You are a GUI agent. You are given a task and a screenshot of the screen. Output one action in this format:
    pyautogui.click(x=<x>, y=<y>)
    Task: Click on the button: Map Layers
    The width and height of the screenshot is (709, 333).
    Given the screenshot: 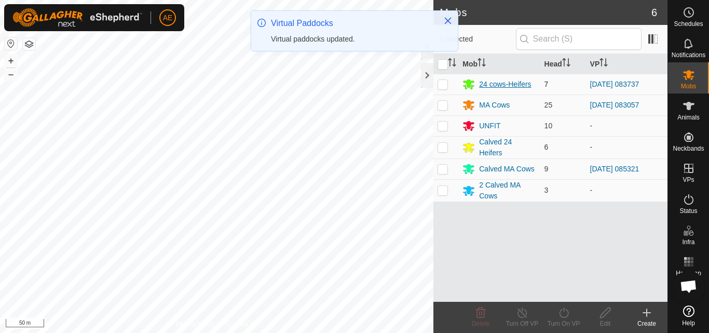 What is the action you would take?
    pyautogui.click(x=29, y=44)
    